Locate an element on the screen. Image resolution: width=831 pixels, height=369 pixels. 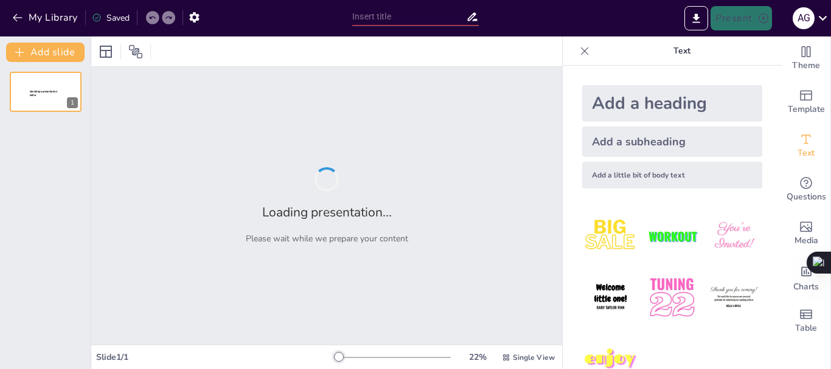
div: Add ready made slides is located at coordinates (806, 102).